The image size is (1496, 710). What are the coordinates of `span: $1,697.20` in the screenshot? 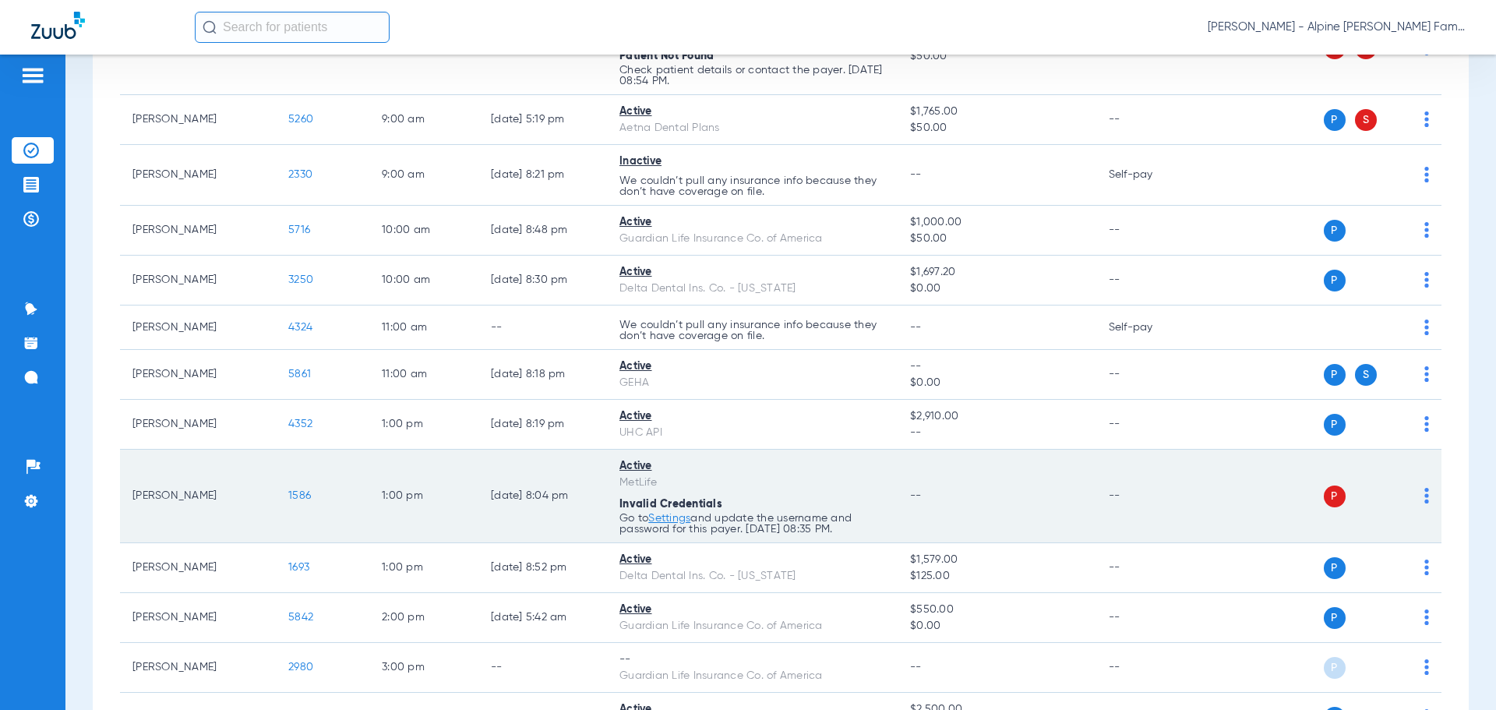 It's located at (996, 272).